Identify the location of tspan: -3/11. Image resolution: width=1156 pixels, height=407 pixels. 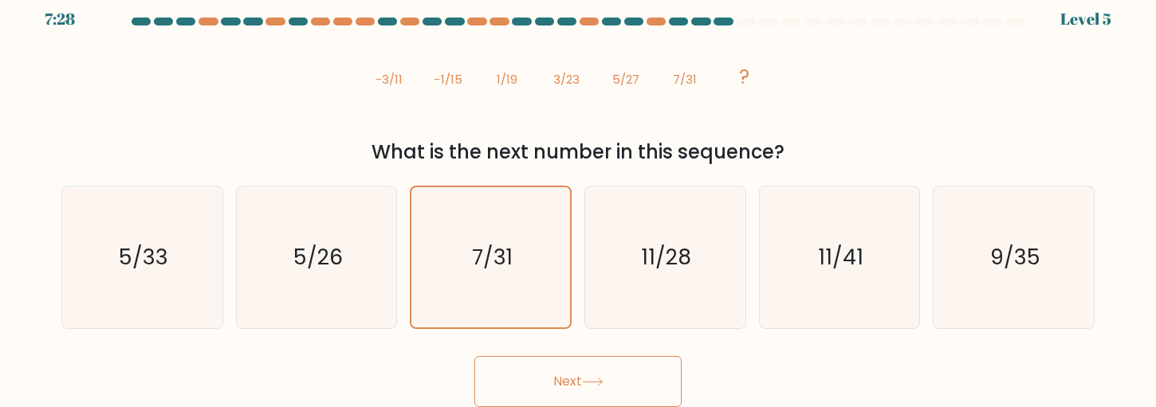
(389, 79).